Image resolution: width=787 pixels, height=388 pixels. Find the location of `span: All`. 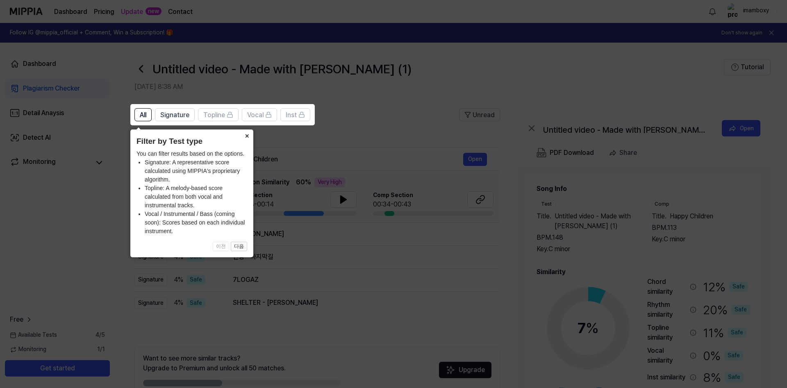

span: All is located at coordinates (143, 115).